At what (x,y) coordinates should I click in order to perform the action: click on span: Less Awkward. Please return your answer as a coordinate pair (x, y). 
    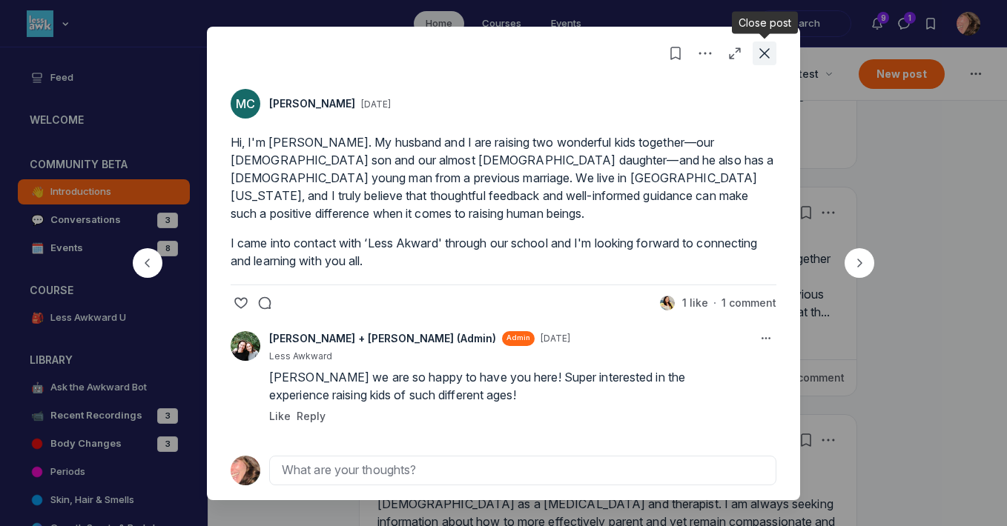
    Looking at the image, I should click on (300, 357).